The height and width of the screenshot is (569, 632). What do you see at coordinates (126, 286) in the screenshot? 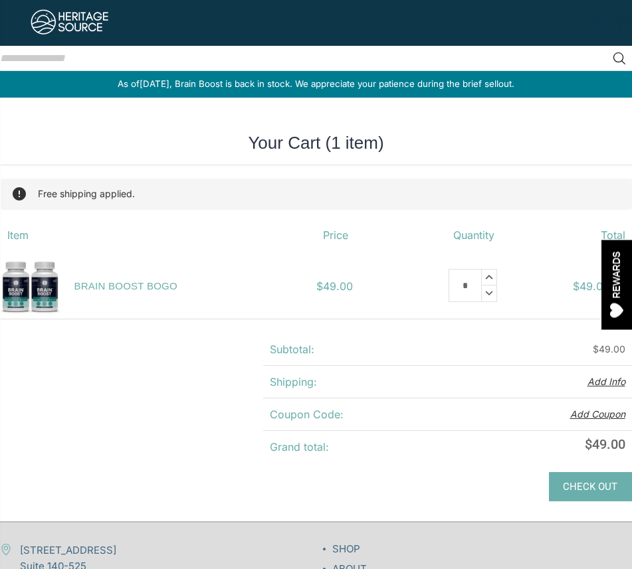
I see `a: BRAIN BOOST BOGO` at bounding box center [126, 286].